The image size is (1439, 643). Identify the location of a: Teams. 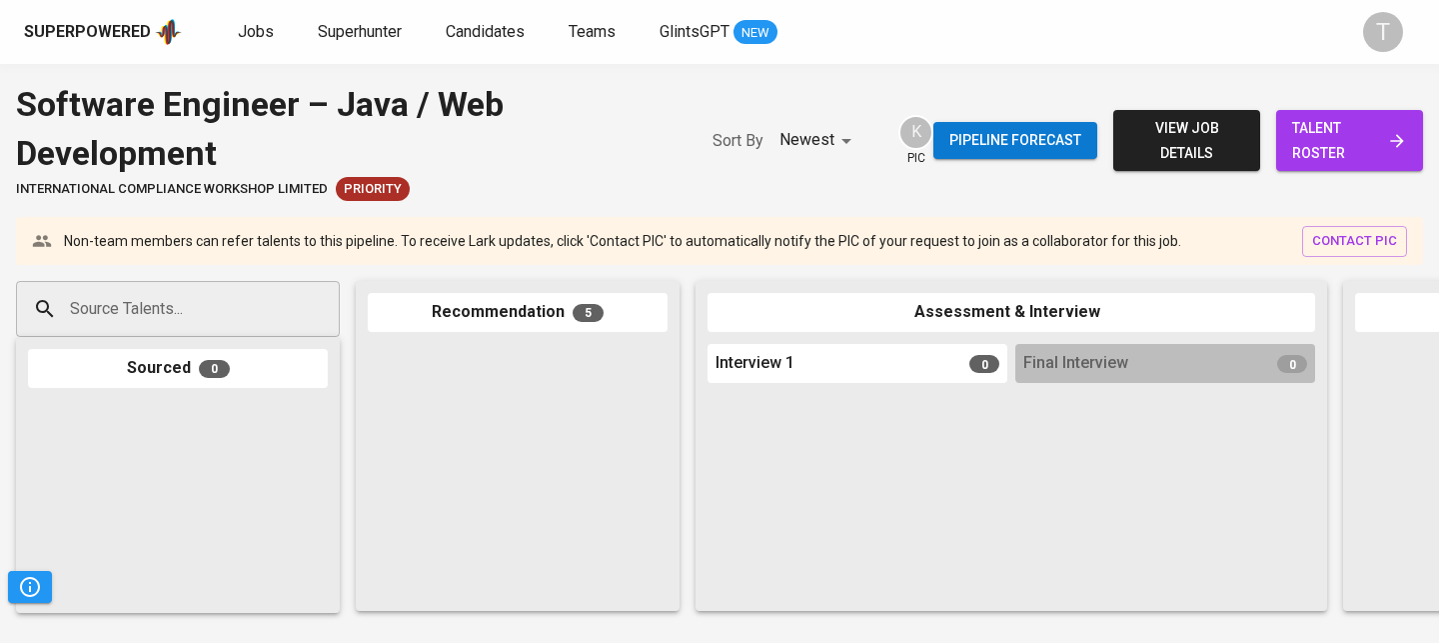
(594, 32).